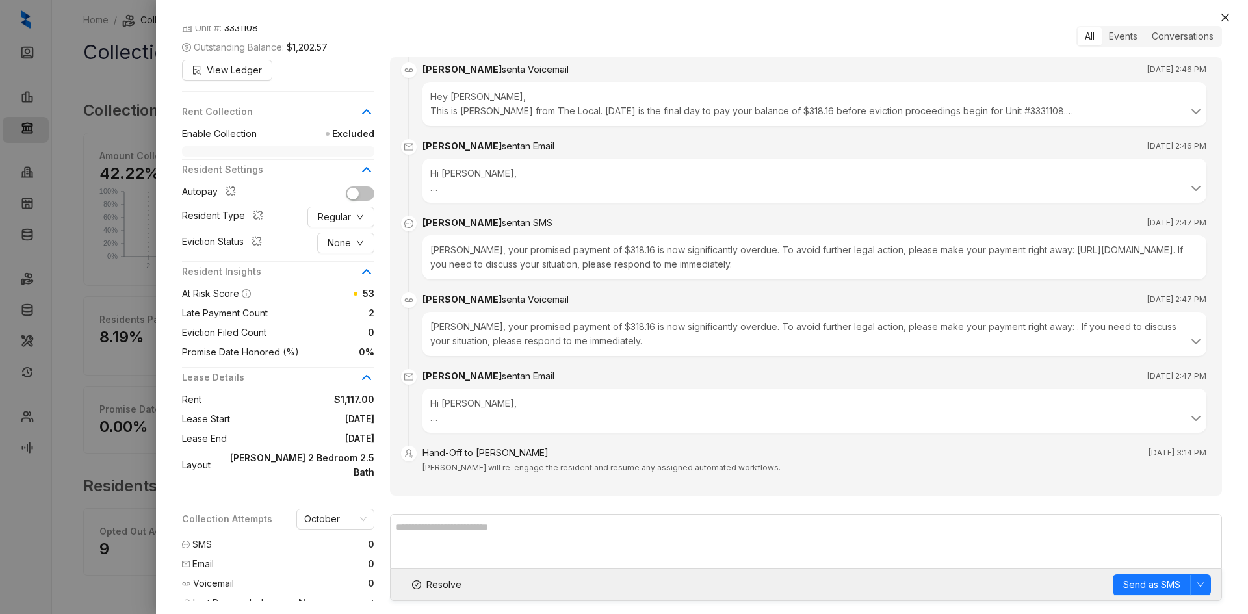  What do you see at coordinates (197, 70) in the screenshot?
I see `span: file-search` at bounding box center [197, 70].